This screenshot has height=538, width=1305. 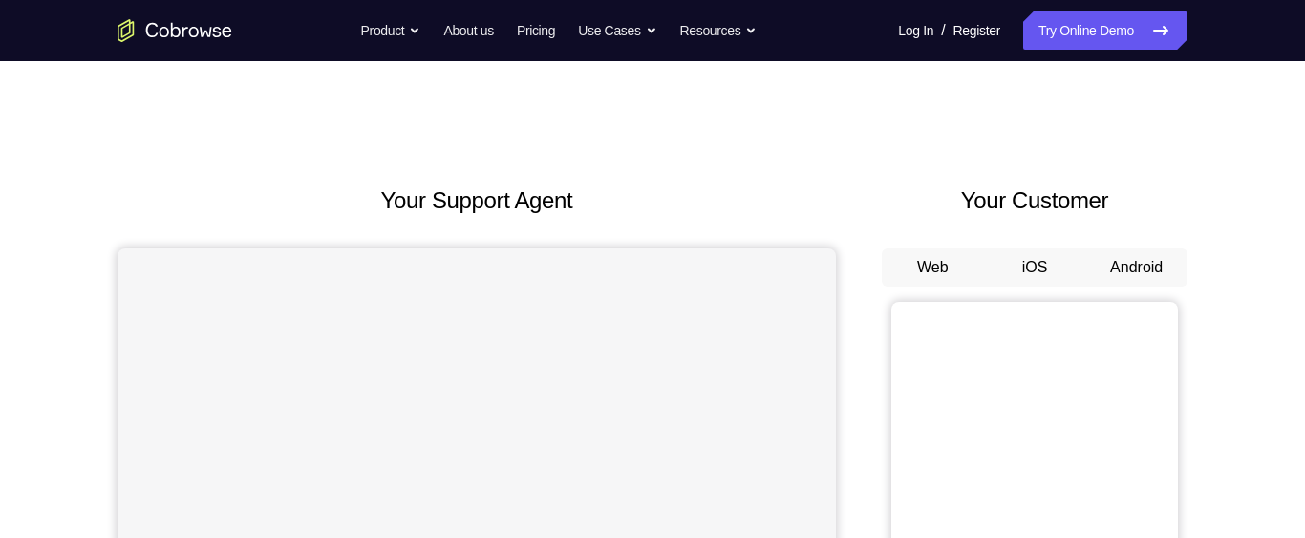 I want to click on a: Try Online Demo, so click(x=1105, y=31).